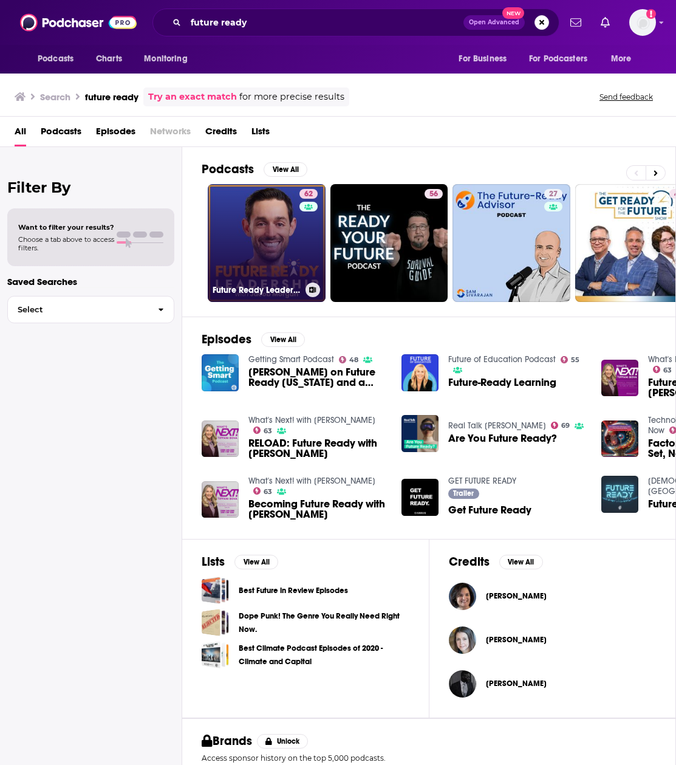 This screenshot has height=765, width=676. Describe the element at coordinates (553, 683) in the screenshot. I see `button: Ted PhaetonTed Phaeton` at that location.